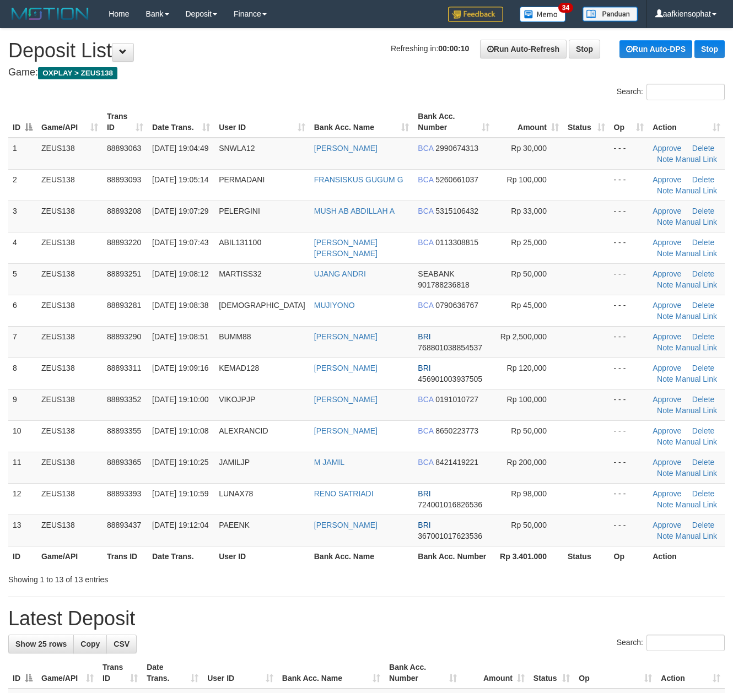 The image size is (733, 693). I want to click on th: Amount: activate to sort column ascending, so click(495, 673).